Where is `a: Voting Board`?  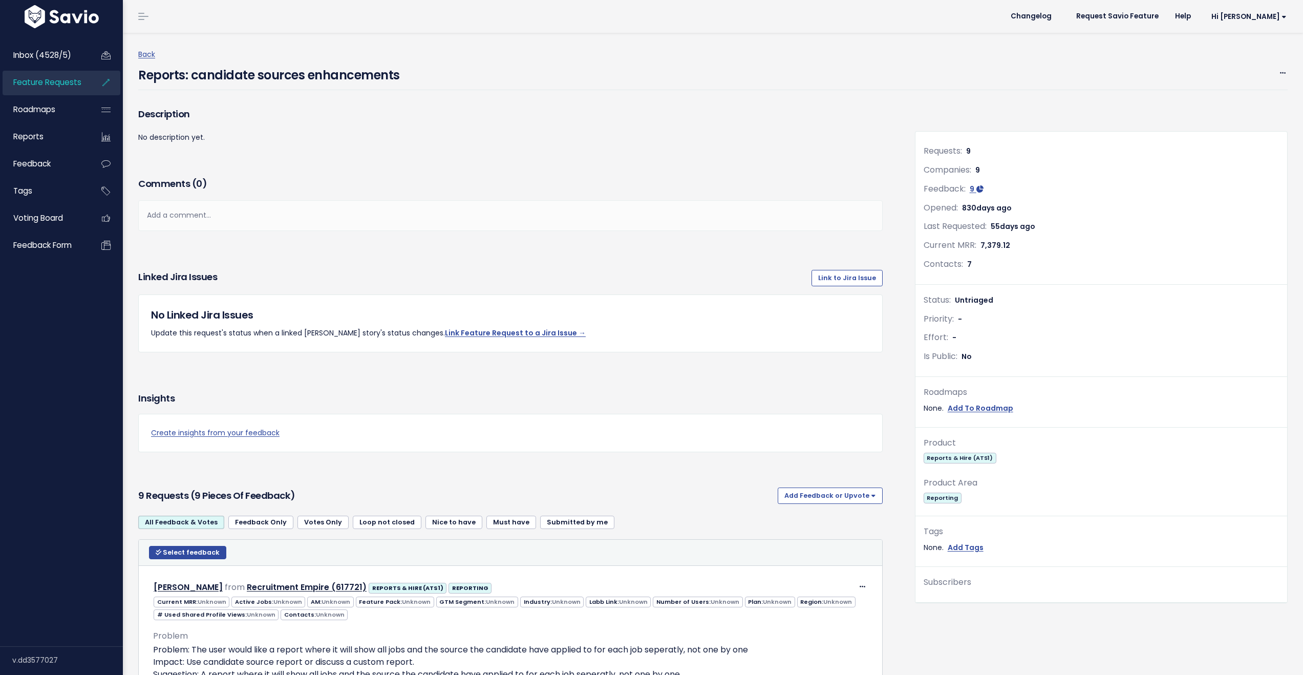
a: Voting Board is located at coordinates (44, 218).